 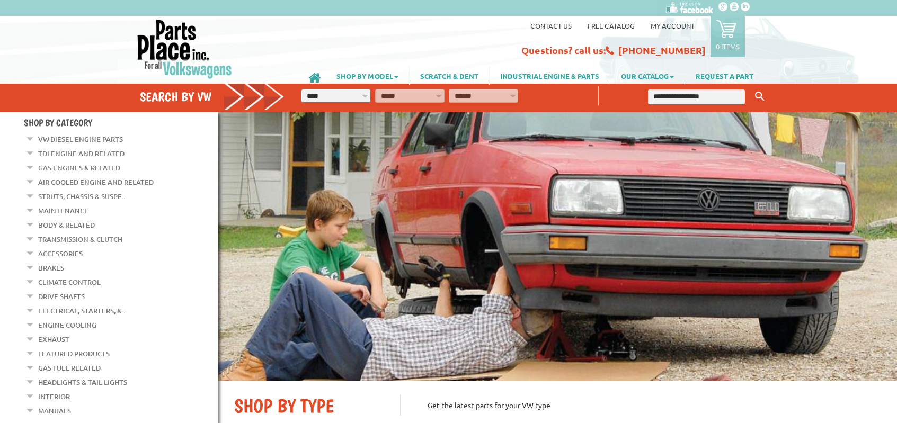 What do you see at coordinates (63, 211) in the screenshot?
I see `a: Maintenance` at bounding box center [63, 211].